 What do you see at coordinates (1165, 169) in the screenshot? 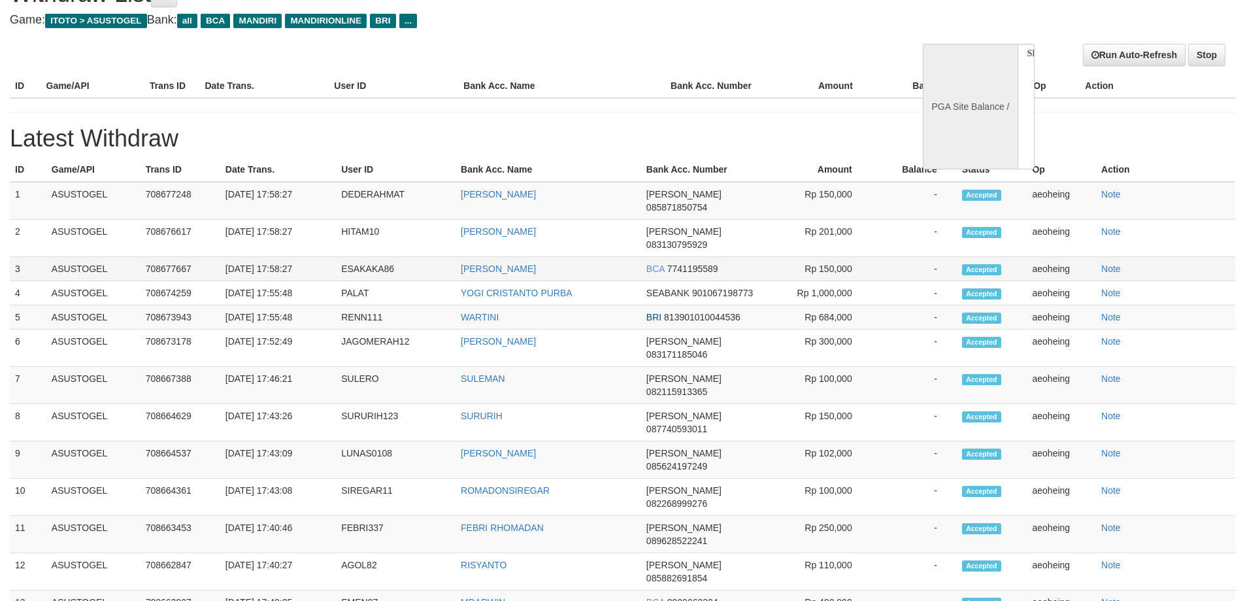
I see `th: Action` at bounding box center [1165, 169].